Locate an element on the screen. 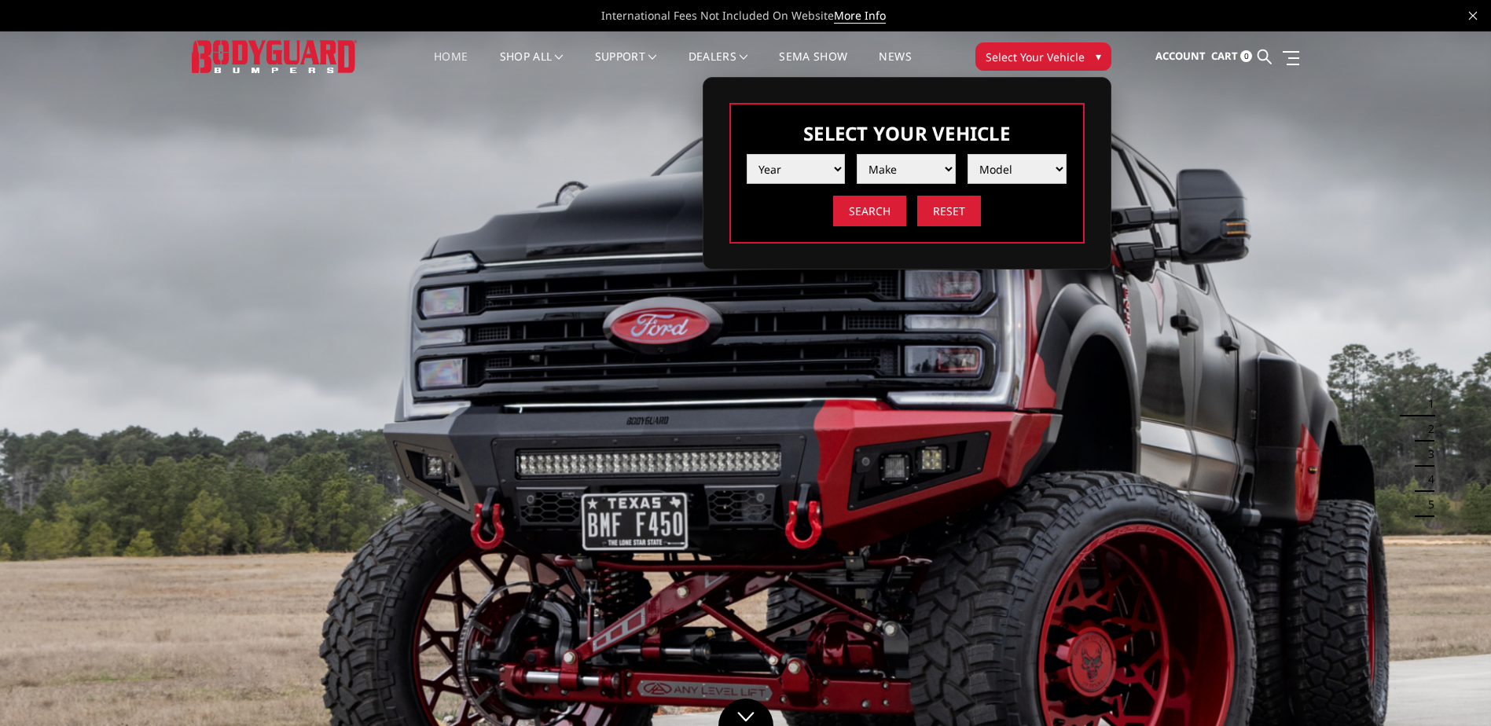 The image size is (1491, 726). button: 2 of 5 is located at coordinates (1426, 429).